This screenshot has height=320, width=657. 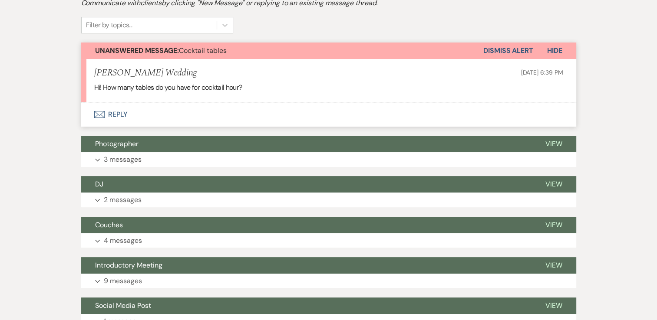 I want to click on span: Social Media Post, so click(x=123, y=306).